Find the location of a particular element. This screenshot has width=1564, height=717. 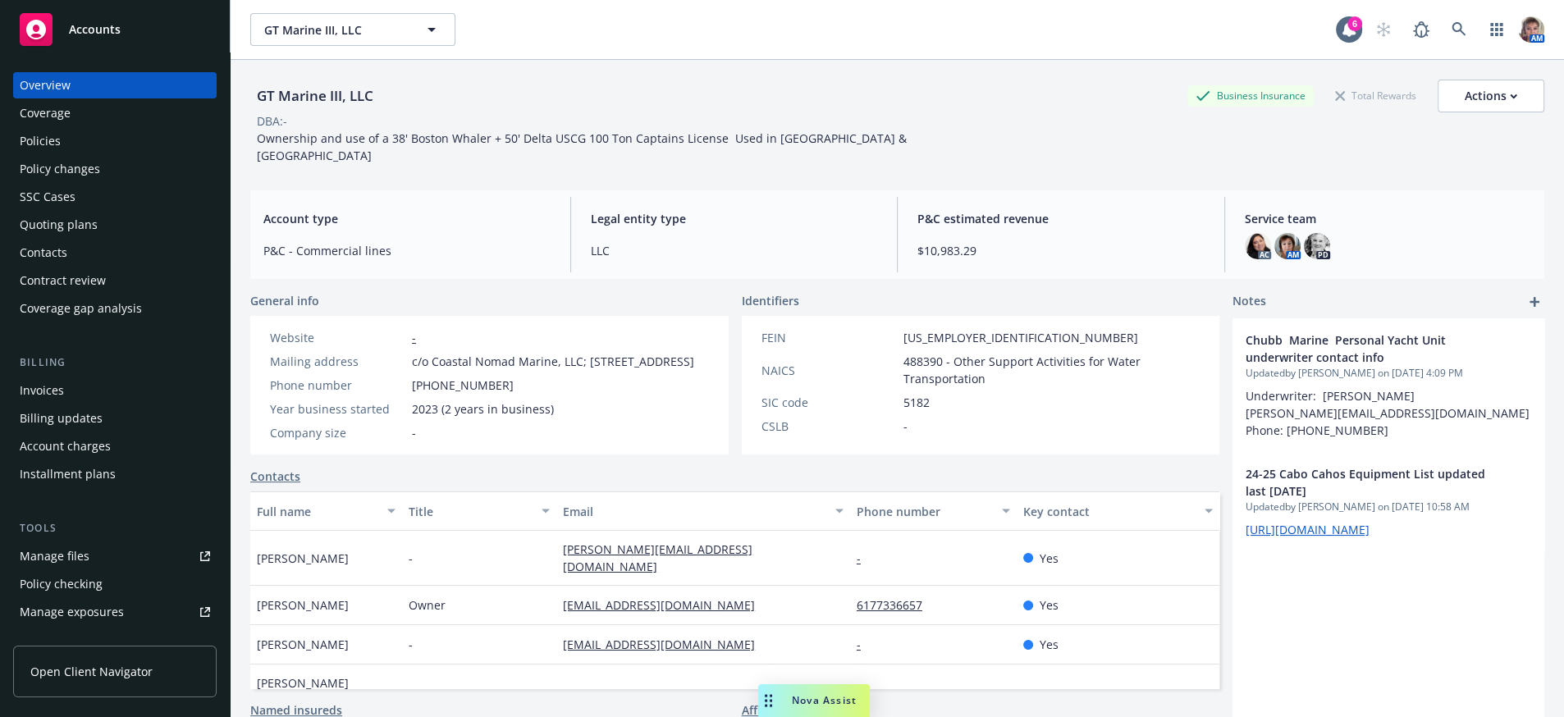

div: Manage files is located at coordinates (54, 556).